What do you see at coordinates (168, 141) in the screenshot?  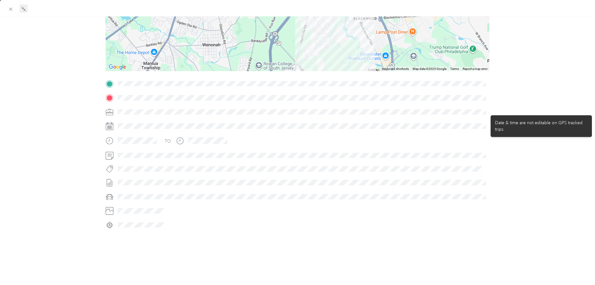 I see `div: TO` at bounding box center [168, 141].